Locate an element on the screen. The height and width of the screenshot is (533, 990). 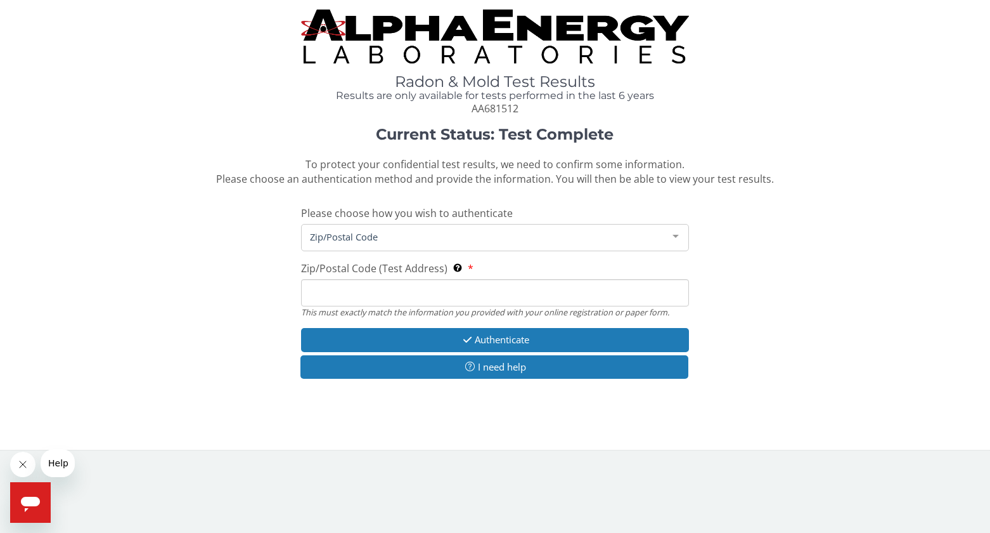
span: To protect your confidential test results, we need to confirm some information. Please choose an ... is located at coordinates (495, 171).